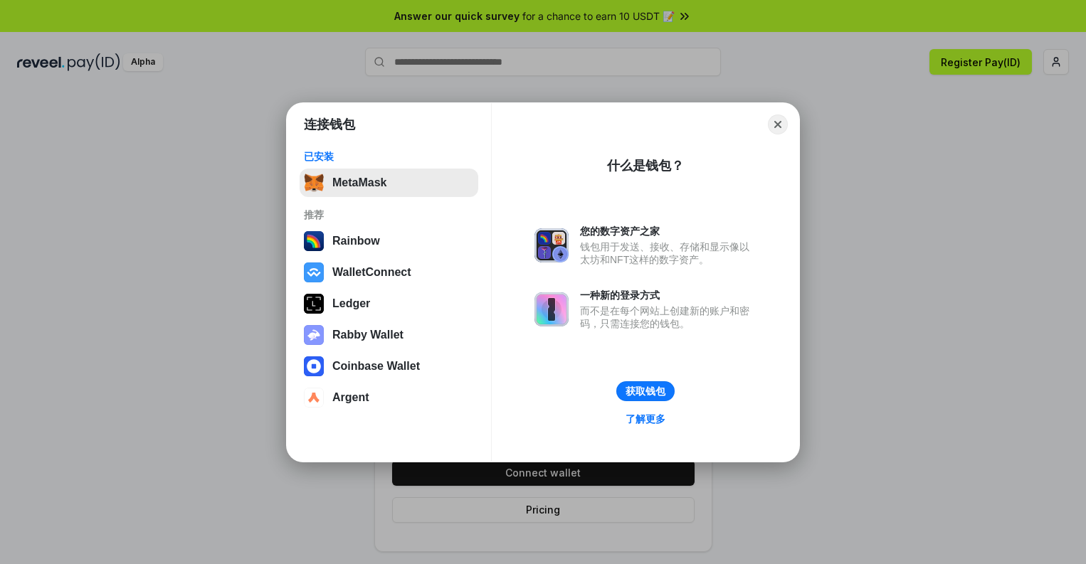 The width and height of the screenshot is (1086, 564). I want to click on img: svg+xml,%3Csvg%20fill%3D%22none%22%20height%3D%2233%22%20viewBox%3D%220%200%2035%2033%22%20width%..., so click(314, 183).